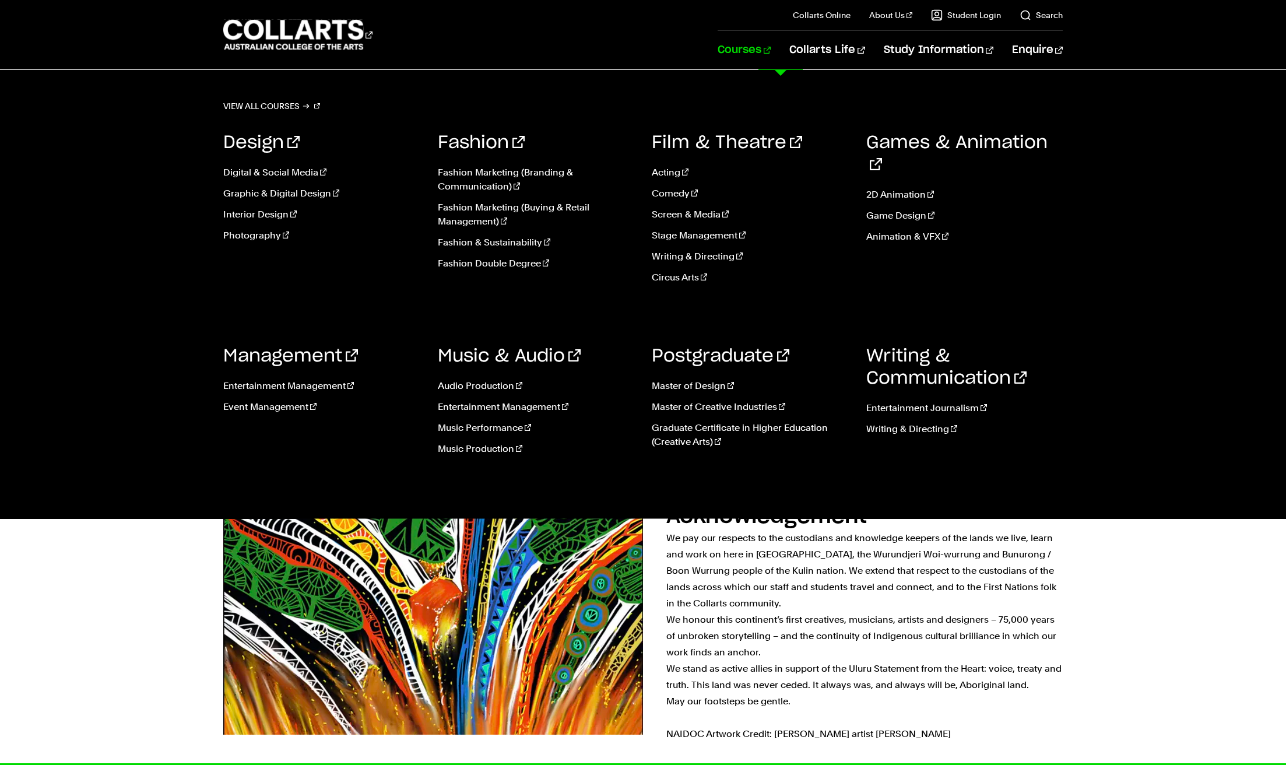 The width and height of the screenshot is (1286, 765). I want to click on a: View all courses, so click(272, 106).